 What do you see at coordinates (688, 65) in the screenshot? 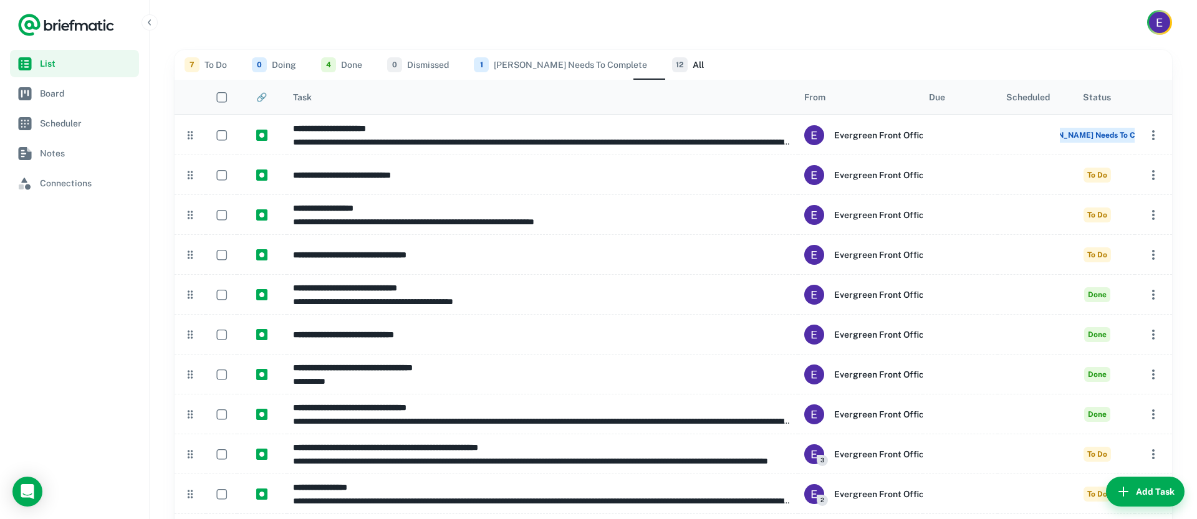
I see `button: All` at bounding box center [688, 65].